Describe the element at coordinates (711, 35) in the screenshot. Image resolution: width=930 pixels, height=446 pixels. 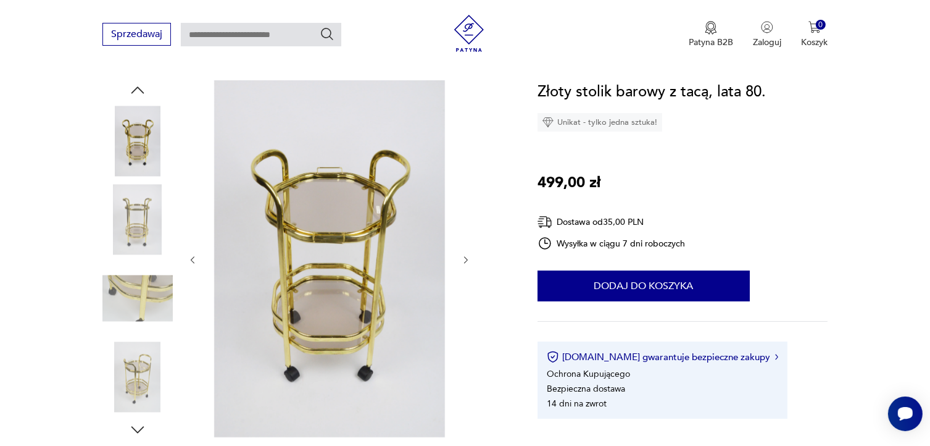
I see `a: Ikona medaluPatyna B2B` at that location.